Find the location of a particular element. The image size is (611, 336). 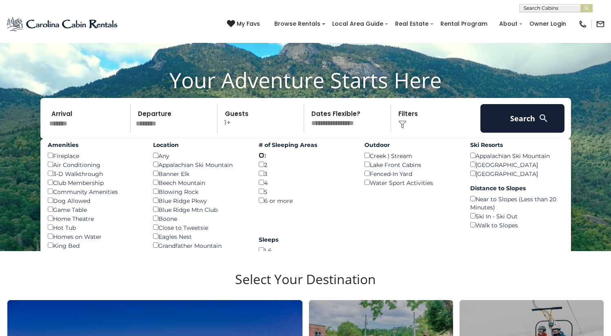

img: phone-regular-black.png is located at coordinates (583, 24).